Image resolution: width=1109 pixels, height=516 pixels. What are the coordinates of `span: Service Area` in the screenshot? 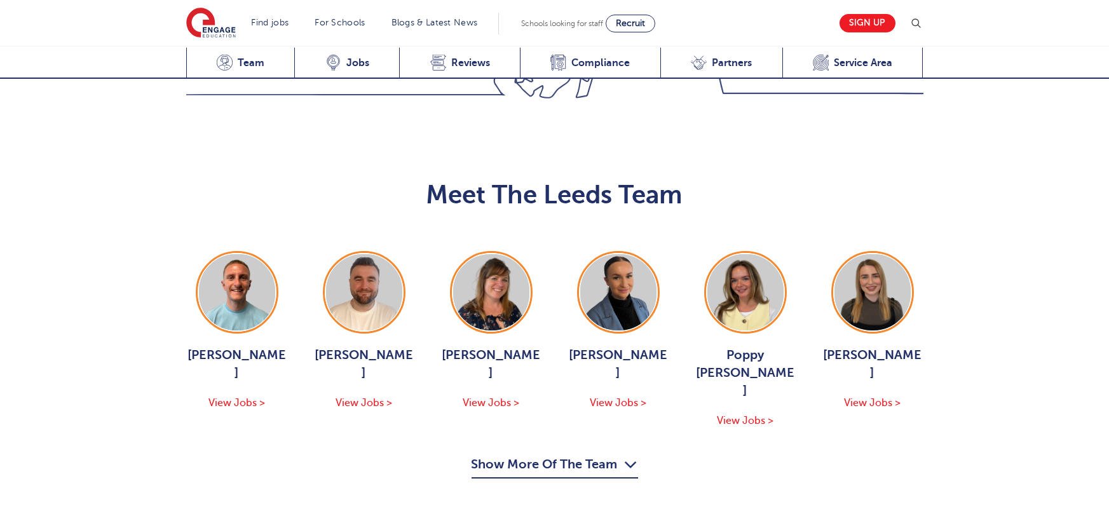 It's located at (863, 63).